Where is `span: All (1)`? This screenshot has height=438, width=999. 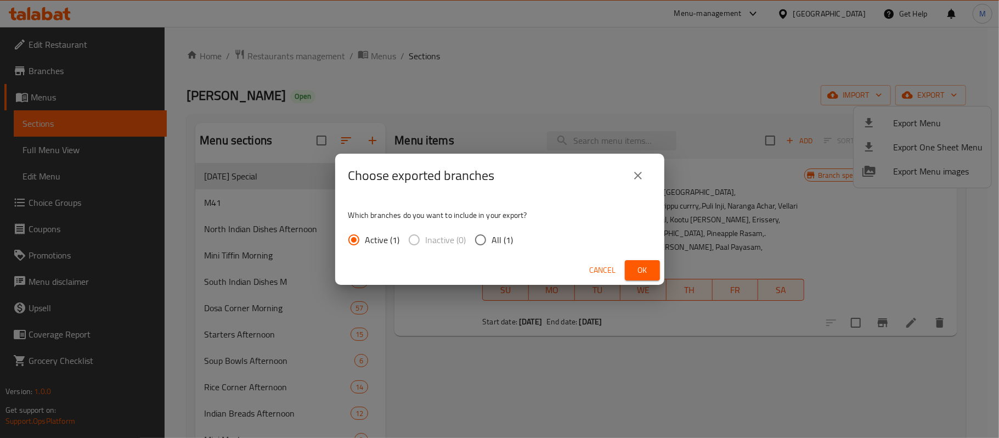
span: All (1) is located at coordinates (502, 240).